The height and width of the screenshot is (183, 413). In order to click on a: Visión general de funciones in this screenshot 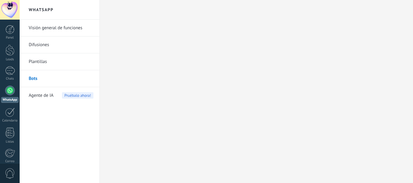, I will do `click(61, 28)`.